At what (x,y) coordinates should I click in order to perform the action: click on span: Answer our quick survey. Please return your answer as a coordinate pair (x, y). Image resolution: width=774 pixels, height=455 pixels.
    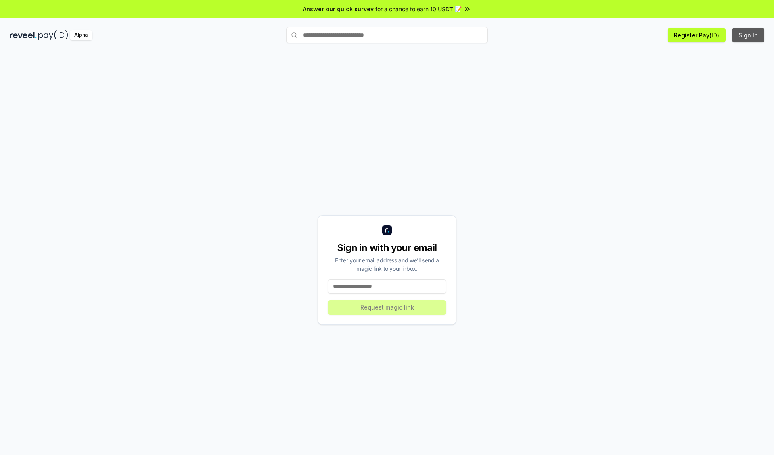
    Looking at the image, I should click on (338, 9).